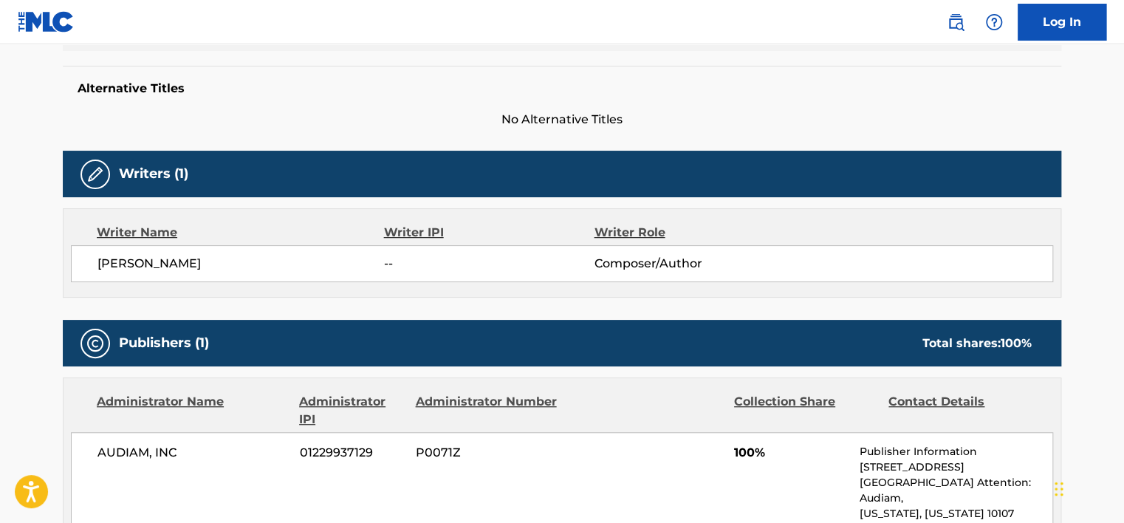 The image size is (1124, 523). What do you see at coordinates (689, 264) in the screenshot?
I see `span: Composer/Author` at bounding box center [689, 264].